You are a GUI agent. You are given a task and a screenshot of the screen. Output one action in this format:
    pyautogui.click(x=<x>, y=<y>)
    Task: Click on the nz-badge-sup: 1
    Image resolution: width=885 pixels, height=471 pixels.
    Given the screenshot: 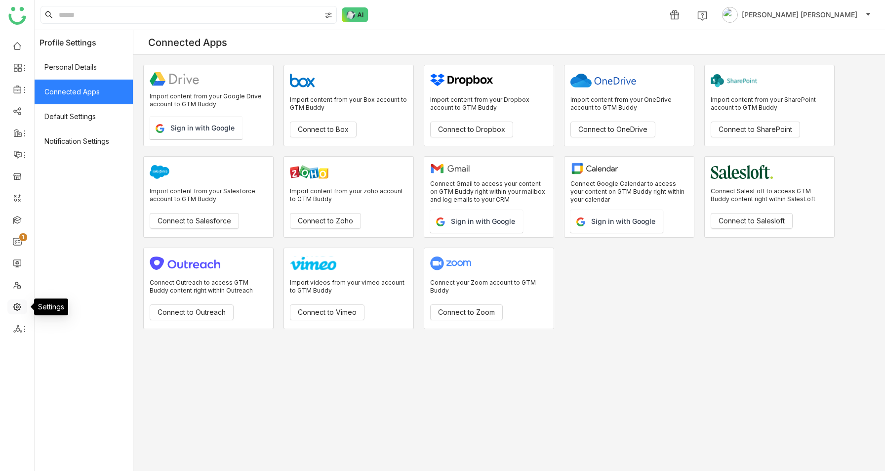 What is the action you would take?
    pyautogui.click(x=23, y=237)
    